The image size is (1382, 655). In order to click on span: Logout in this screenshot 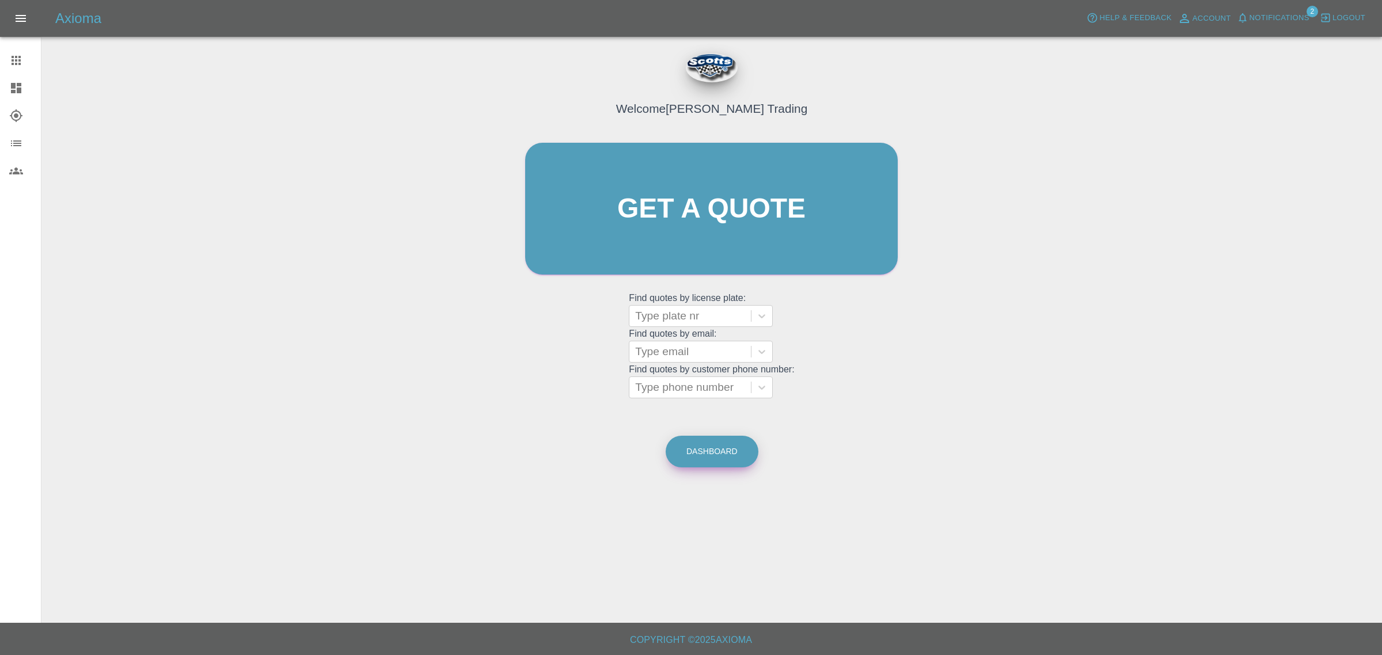, I will do `click(1348, 18)`.